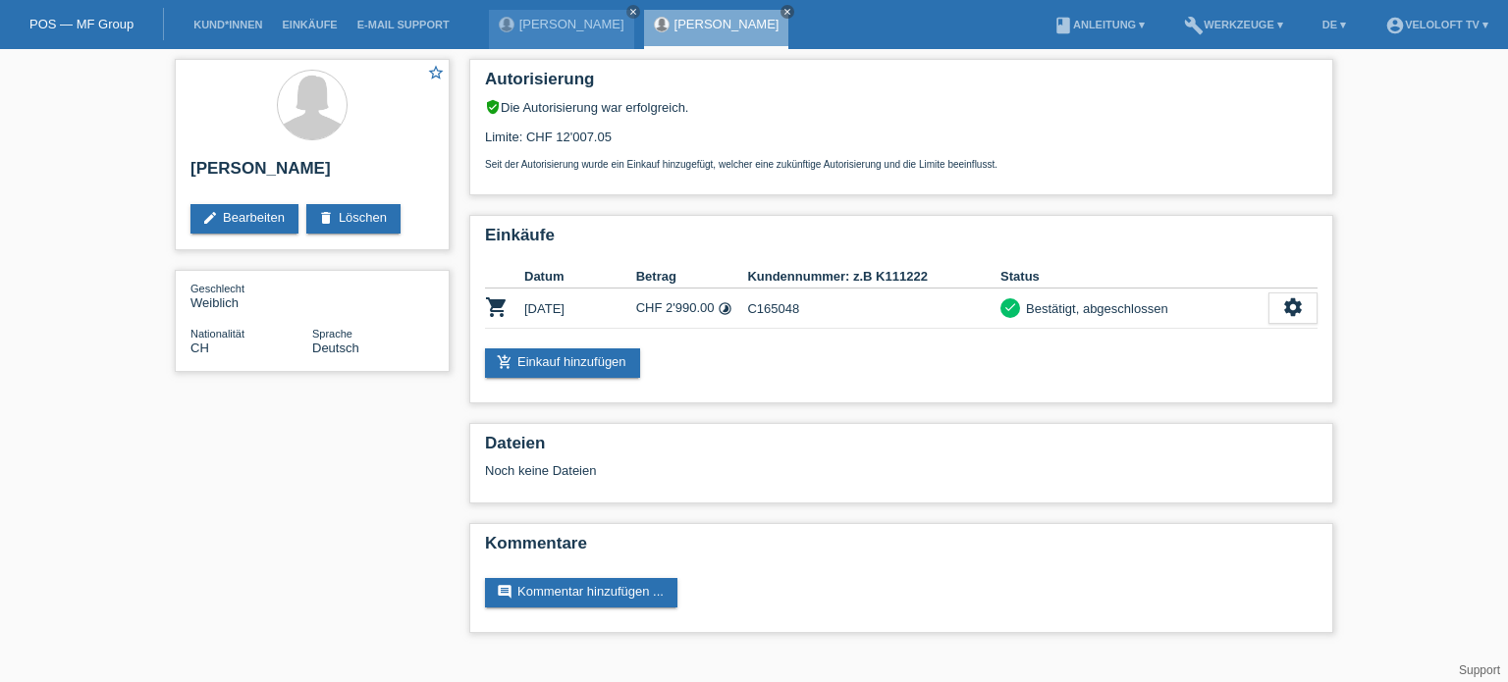 The width and height of the screenshot is (1508, 682). What do you see at coordinates (251, 296) in the screenshot?
I see `div: Weiblich` at bounding box center [251, 296].